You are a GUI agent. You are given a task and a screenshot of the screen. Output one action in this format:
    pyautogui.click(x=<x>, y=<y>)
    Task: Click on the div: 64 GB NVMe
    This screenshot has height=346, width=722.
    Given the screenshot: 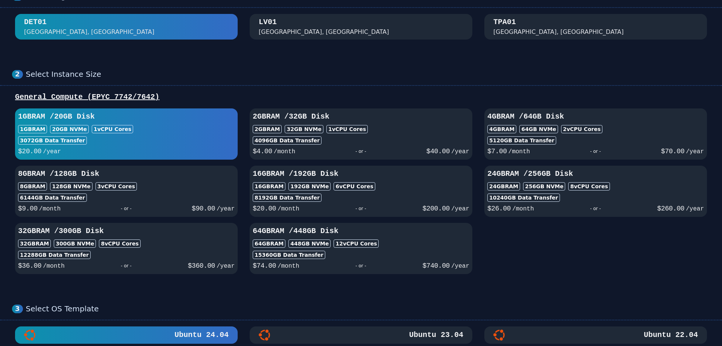 What is the action you would take?
    pyautogui.click(x=539, y=129)
    